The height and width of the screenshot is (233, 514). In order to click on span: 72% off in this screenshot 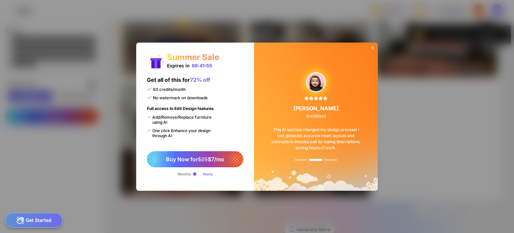, I will do `click(200, 80)`.